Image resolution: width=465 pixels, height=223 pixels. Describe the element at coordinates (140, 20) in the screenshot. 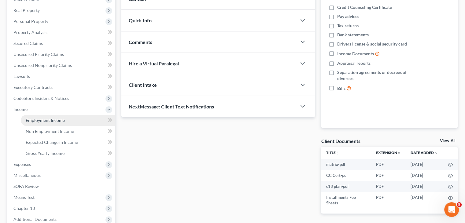

I see `span: Quick Info` at that location.